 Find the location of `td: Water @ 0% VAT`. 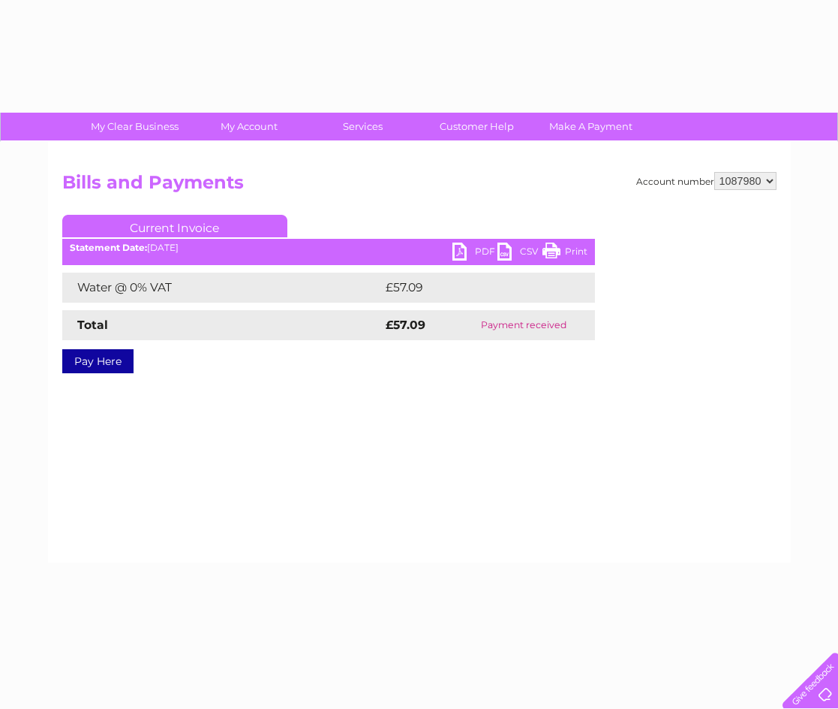

td: Water @ 0% VAT is located at coordinates (222, 287).